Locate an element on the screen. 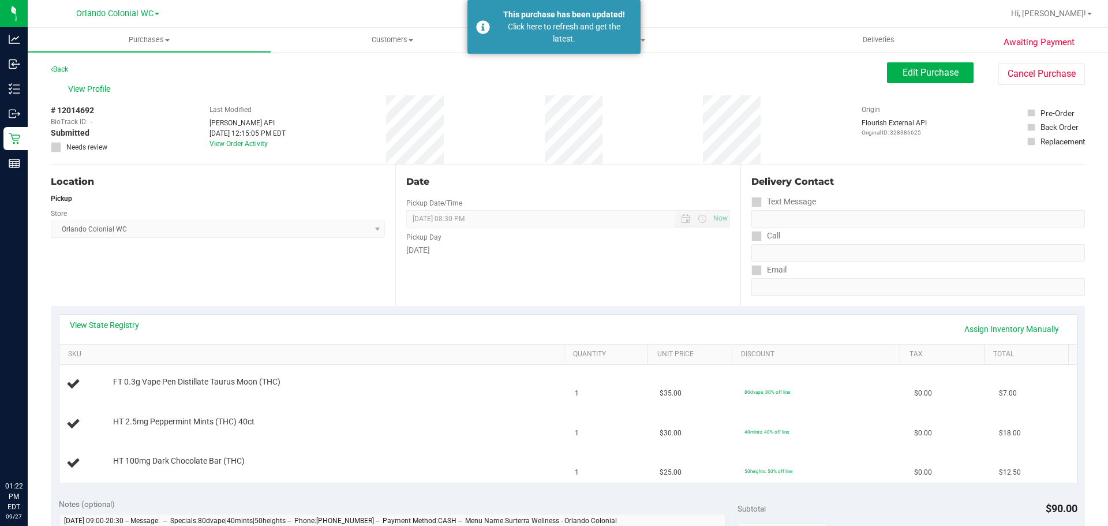  inline-svg: Inbound is located at coordinates (14, 64).